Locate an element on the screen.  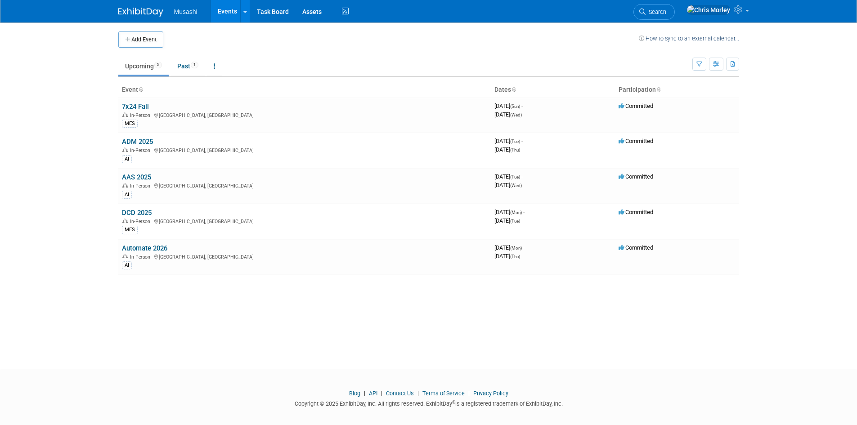
a: API is located at coordinates (373, 393).